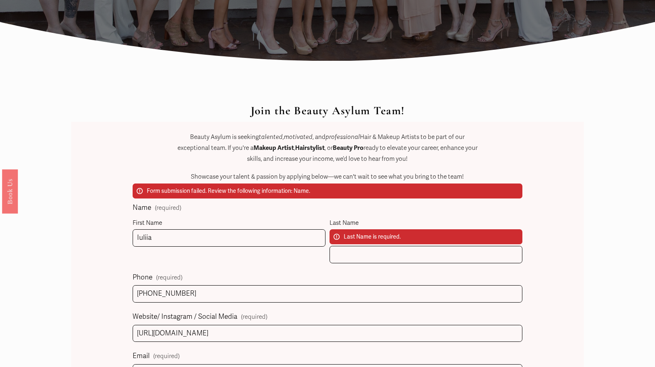  I want to click on div: First Name, so click(229, 223).